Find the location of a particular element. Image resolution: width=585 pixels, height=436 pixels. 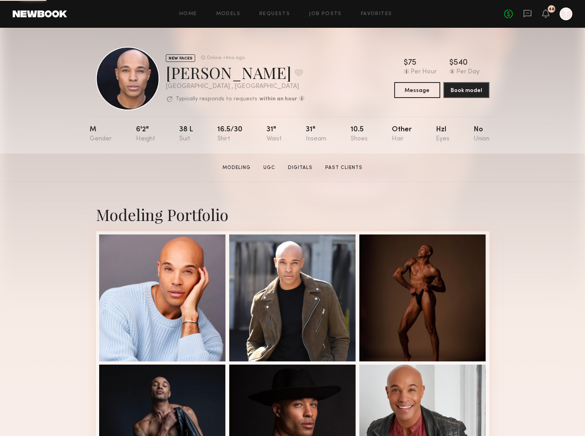

div: 10.5 is located at coordinates (359, 134).